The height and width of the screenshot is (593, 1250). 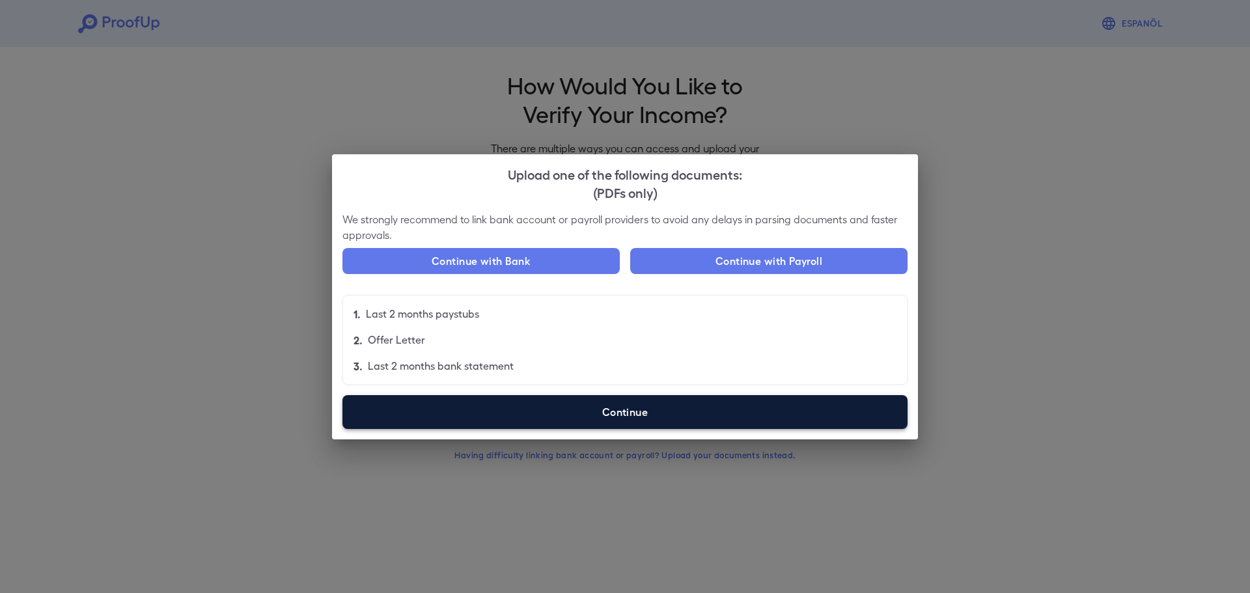 What do you see at coordinates (357, 314) in the screenshot?
I see `p: 1.` at bounding box center [357, 314].